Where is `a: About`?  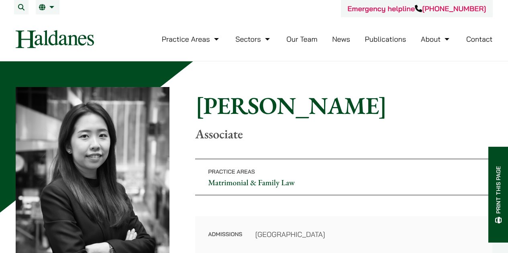 a: About is located at coordinates (436, 39).